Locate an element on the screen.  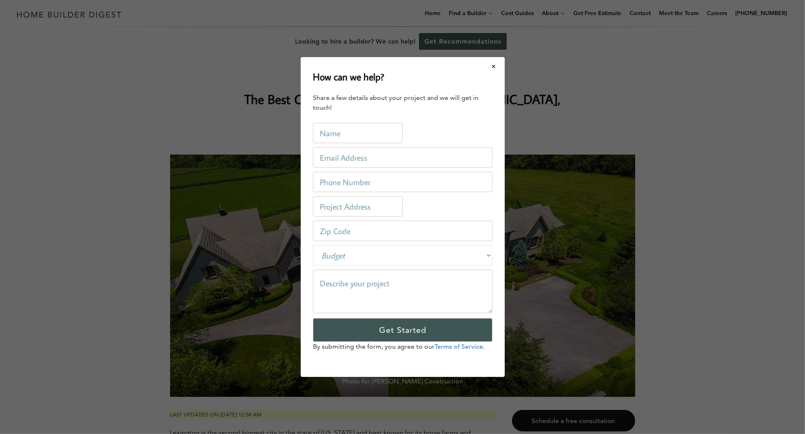
h2: How can we help? is located at coordinates (348, 77).